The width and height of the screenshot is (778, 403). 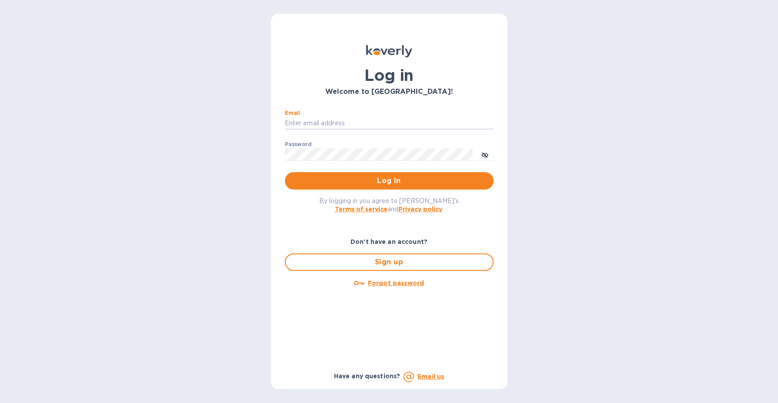 What do you see at coordinates (389, 124) in the screenshot?
I see `input: Enter email address` at bounding box center [389, 124].